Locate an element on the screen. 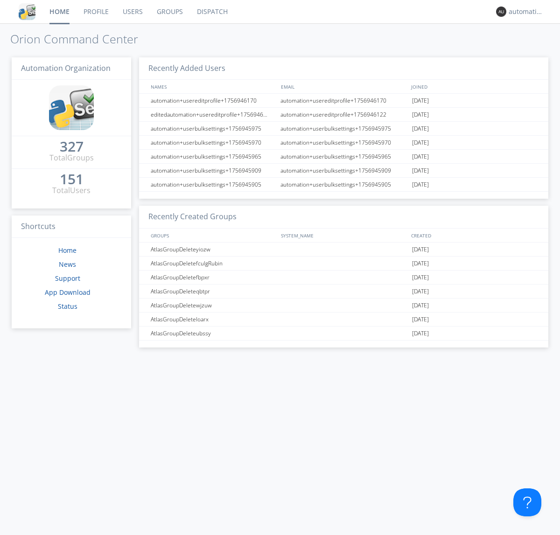  h3: Recently Added Users is located at coordinates (343, 69).